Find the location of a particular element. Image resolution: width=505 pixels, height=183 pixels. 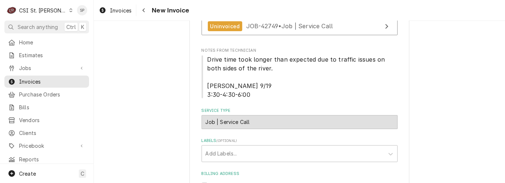

div: Notes From Technician is located at coordinates (300, 73).